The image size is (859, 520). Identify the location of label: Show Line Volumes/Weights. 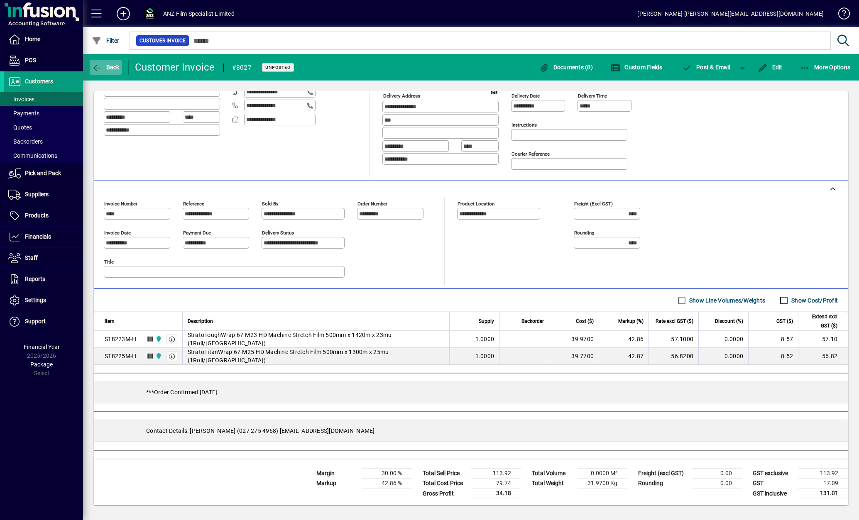
(726, 301).